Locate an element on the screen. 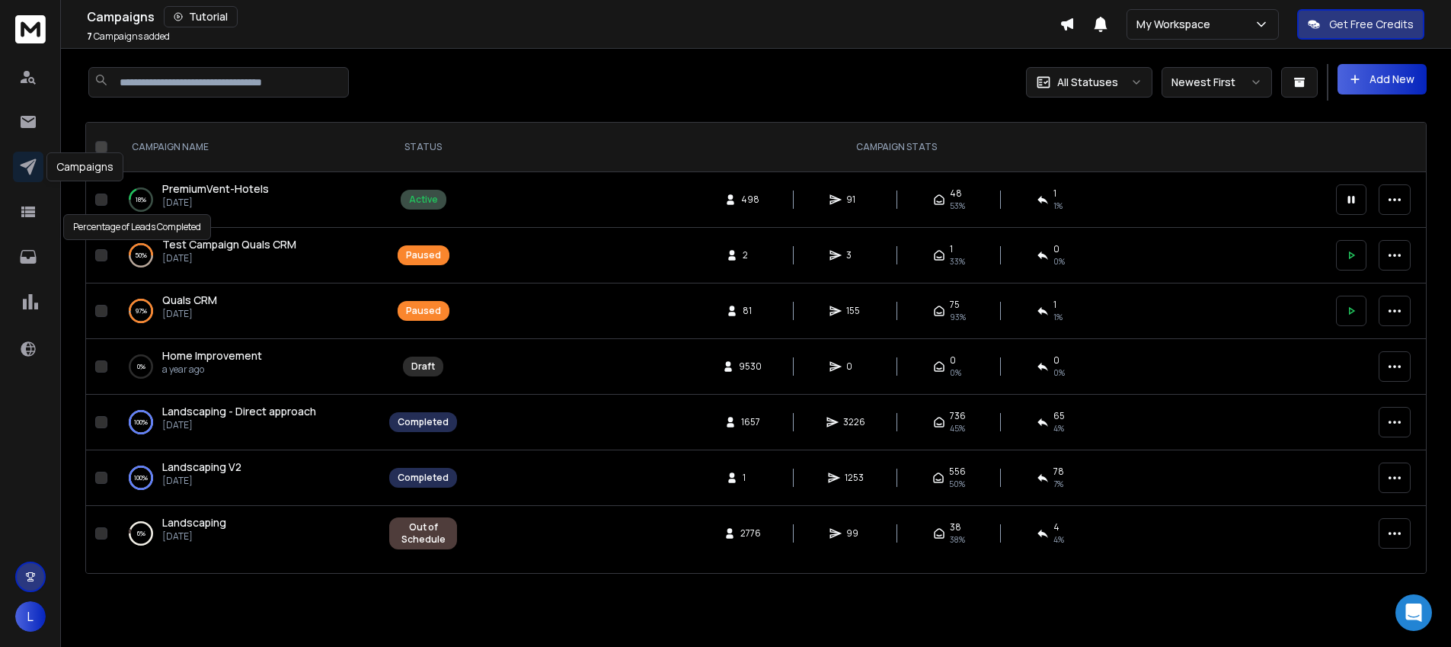  span: 3226 is located at coordinates (854, 422).